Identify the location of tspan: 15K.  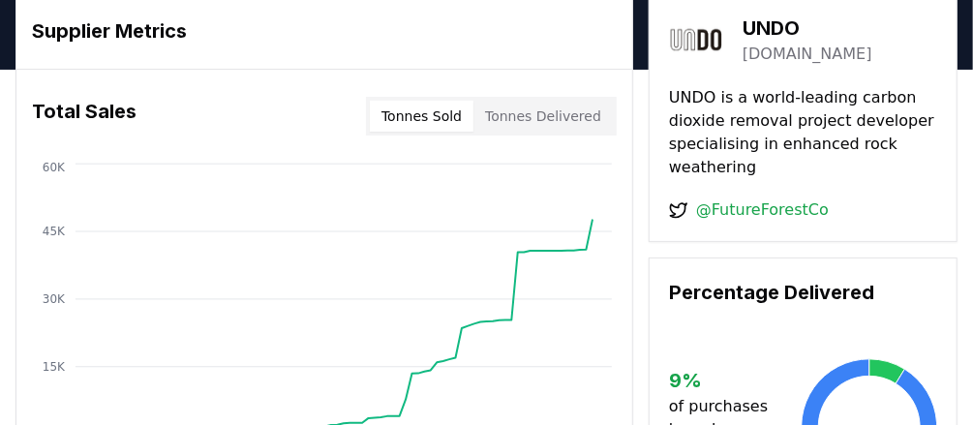
(54, 367).